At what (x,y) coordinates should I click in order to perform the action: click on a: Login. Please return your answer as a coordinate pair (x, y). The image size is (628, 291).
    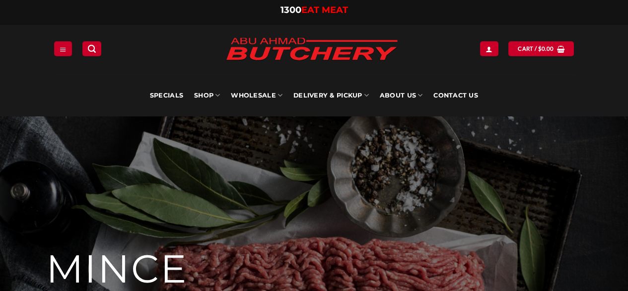
    Looking at the image, I should click on (489, 48).